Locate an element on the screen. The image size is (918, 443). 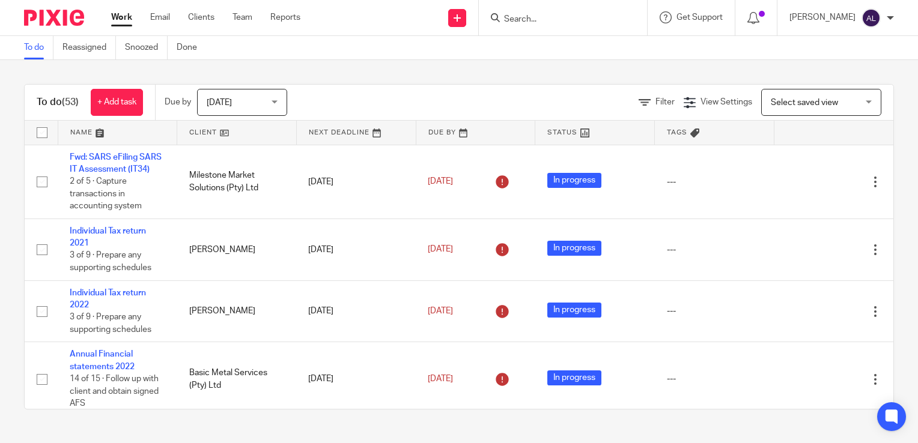
a: Done is located at coordinates (191, 47).